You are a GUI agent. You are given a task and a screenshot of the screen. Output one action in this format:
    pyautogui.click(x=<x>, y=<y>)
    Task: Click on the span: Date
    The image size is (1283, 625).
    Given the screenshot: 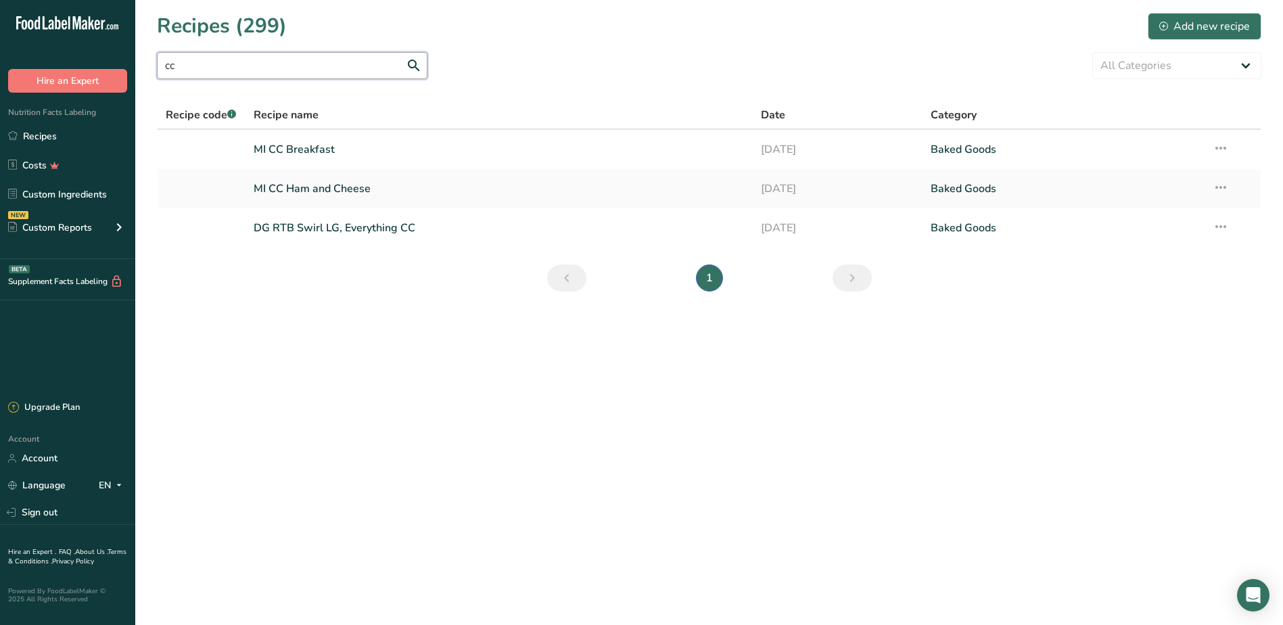 What is the action you would take?
    pyautogui.click(x=773, y=115)
    